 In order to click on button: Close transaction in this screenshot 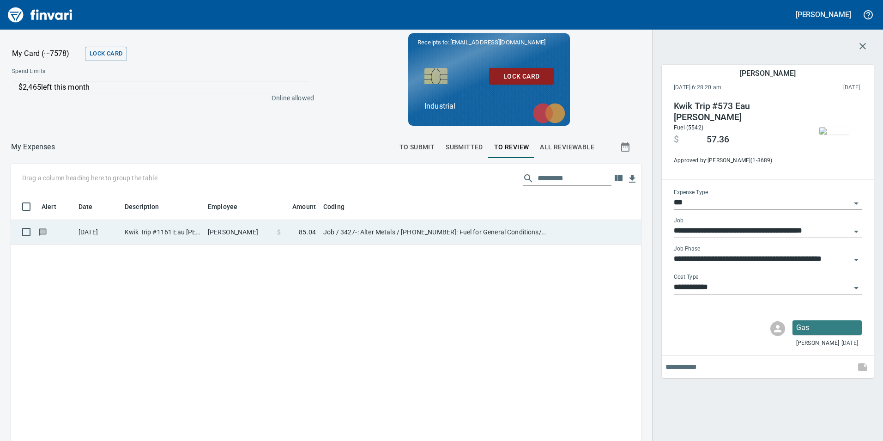, I will do `click(863, 46)`.